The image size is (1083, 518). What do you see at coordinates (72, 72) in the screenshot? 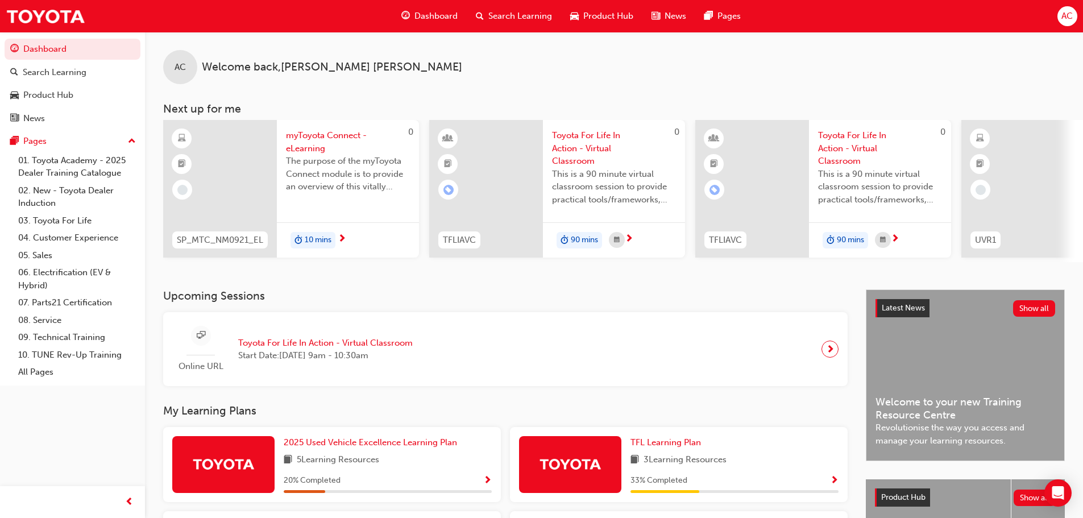
I see `a: Search Learning` at bounding box center [72, 72].